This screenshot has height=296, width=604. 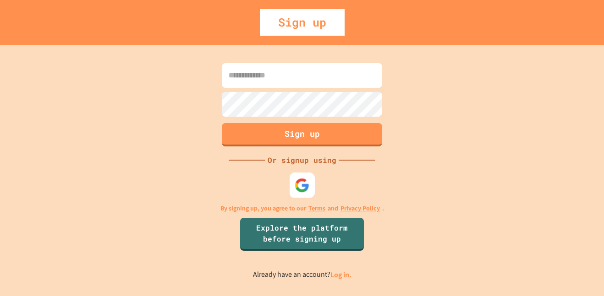 I want to click on button: Sign up, so click(x=302, y=135).